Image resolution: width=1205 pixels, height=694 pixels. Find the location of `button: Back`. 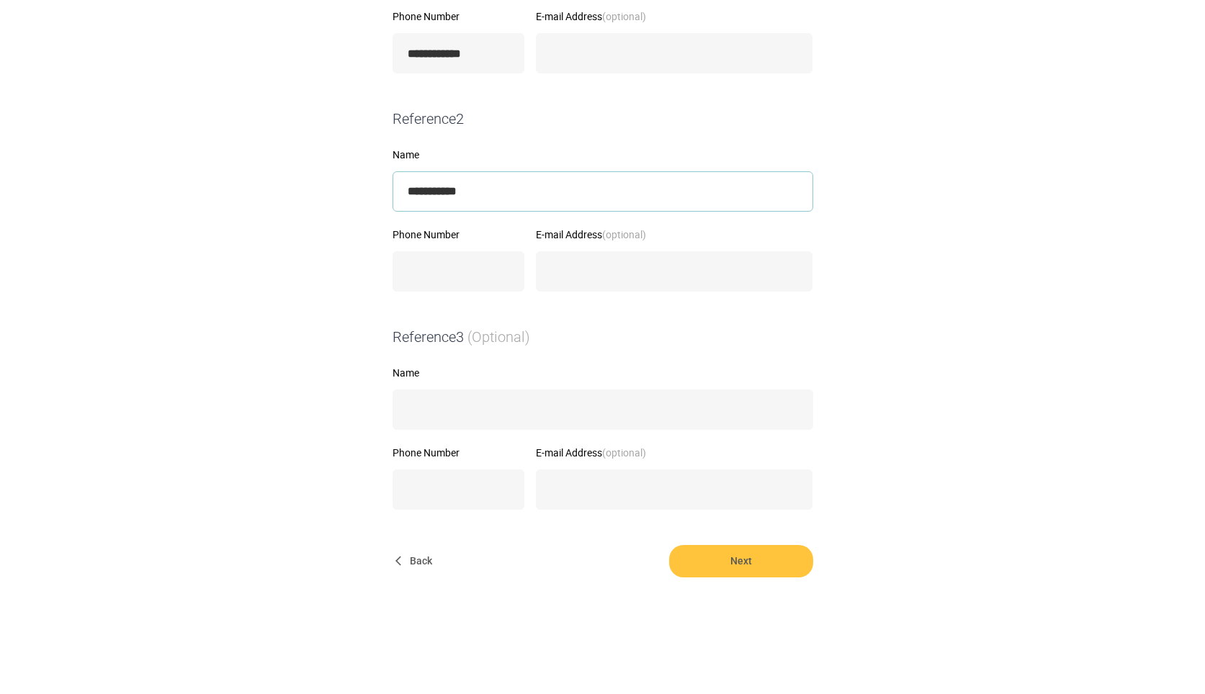

button: Back is located at coordinates (416, 561).